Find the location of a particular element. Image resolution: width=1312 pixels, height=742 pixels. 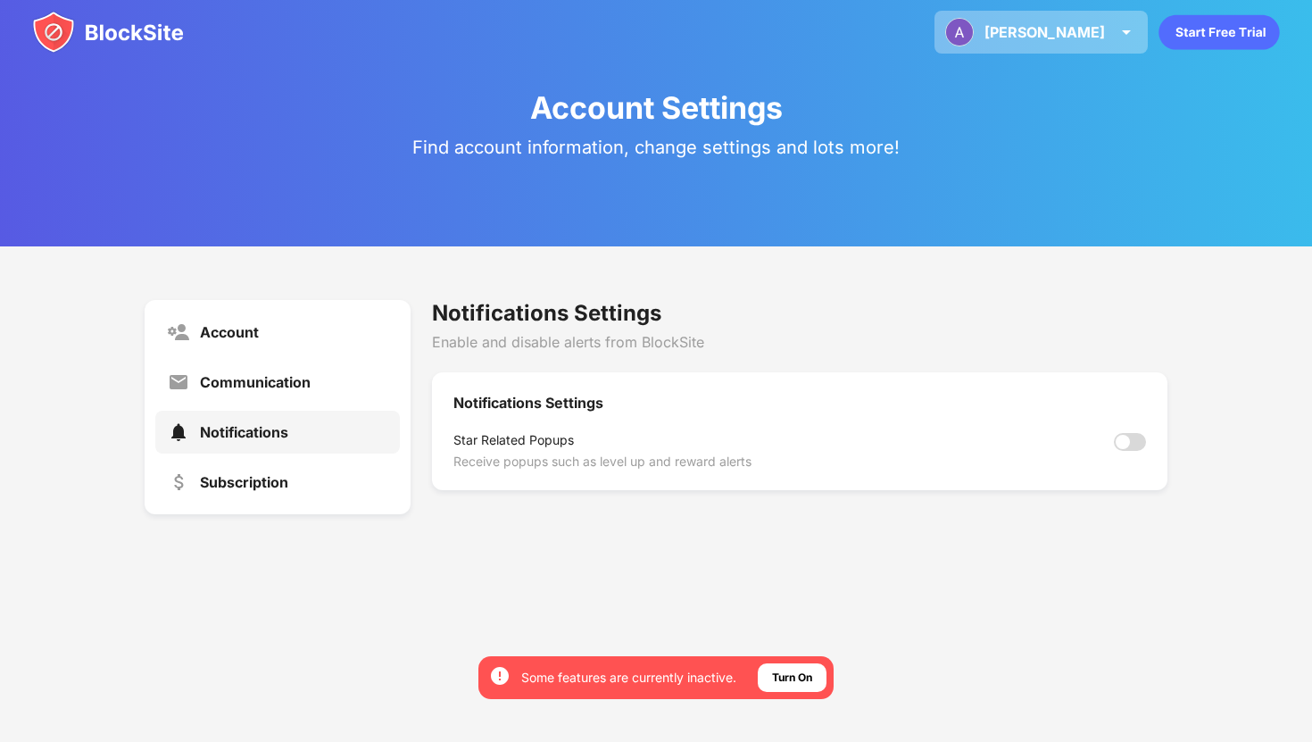

div: animation is located at coordinates (1219, 32).